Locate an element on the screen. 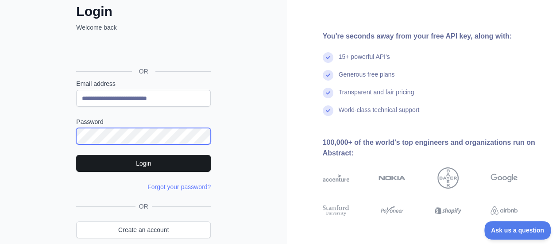 The width and height of the screenshot is (560, 244). img: stanford university is located at coordinates (336, 210).